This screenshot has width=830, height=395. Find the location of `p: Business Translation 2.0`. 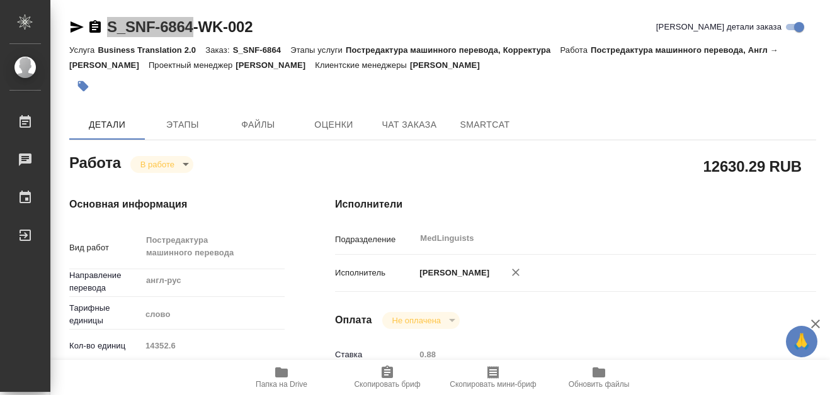

p: Business Translation 2.0 is located at coordinates (151, 50).